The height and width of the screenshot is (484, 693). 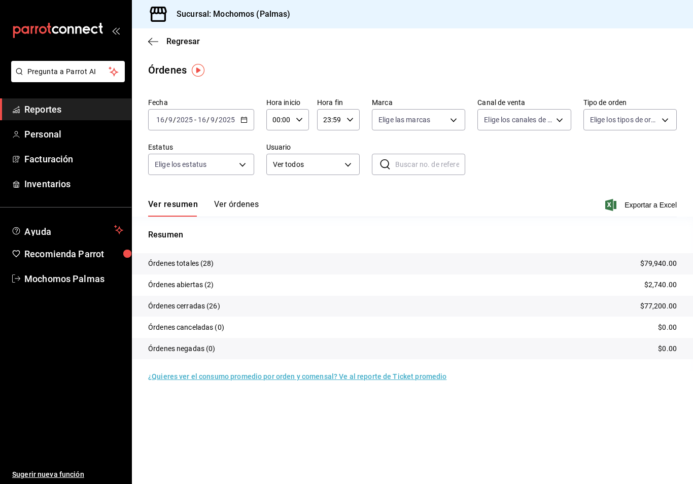 What do you see at coordinates (198, 70) in the screenshot?
I see `img: Tooltip marker` at bounding box center [198, 70].